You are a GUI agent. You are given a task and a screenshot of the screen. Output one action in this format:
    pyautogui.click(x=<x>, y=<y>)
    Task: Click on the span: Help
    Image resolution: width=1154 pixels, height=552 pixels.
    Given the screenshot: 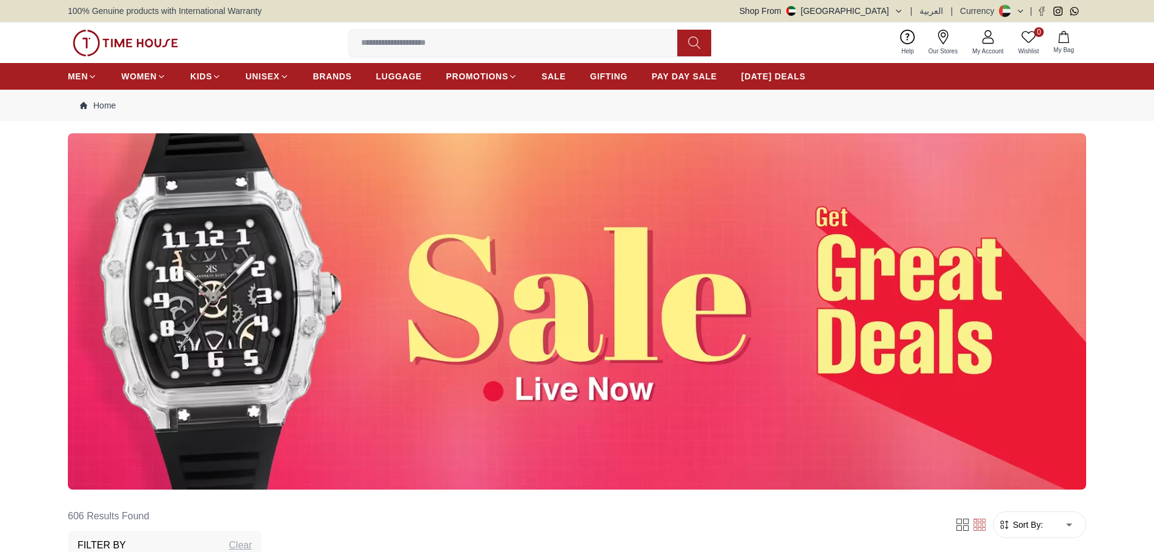 What is the action you would take?
    pyautogui.click(x=907, y=51)
    